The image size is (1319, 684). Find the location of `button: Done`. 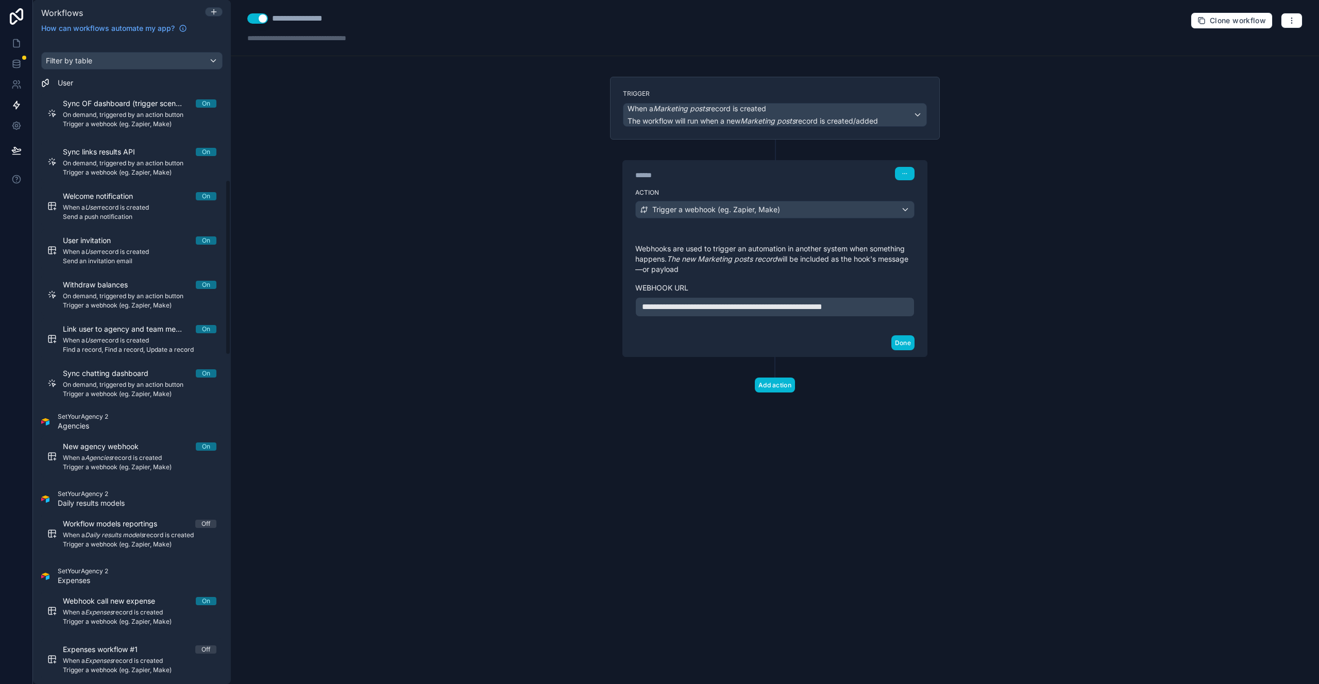

button: Done is located at coordinates (903, 343).